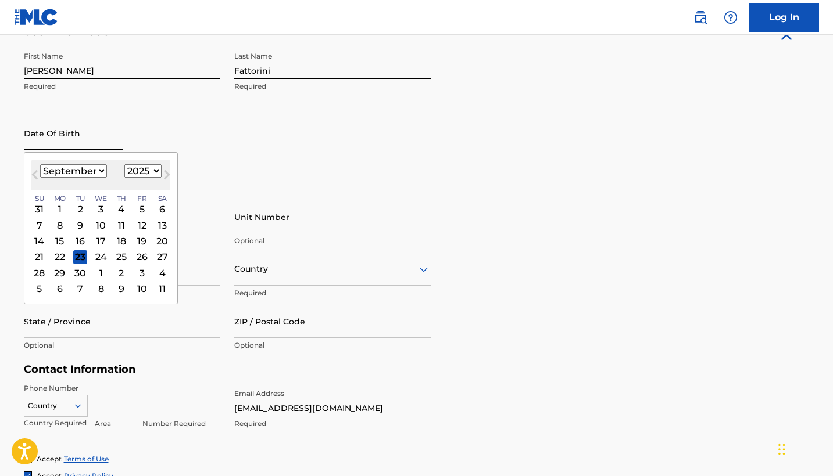  What do you see at coordinates (121, 209) in the screenshot?
I see `div: Choose Thursday, September 4th, 2025` at bounding box center [121, 209].